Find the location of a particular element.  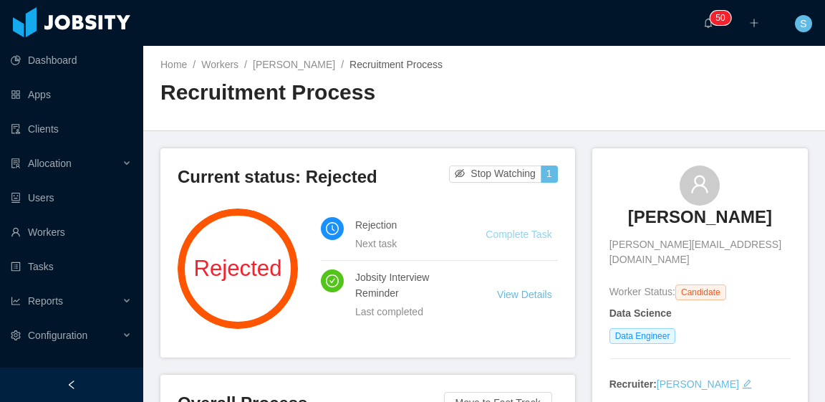

p: 5 is located at coordinates (717, 18).